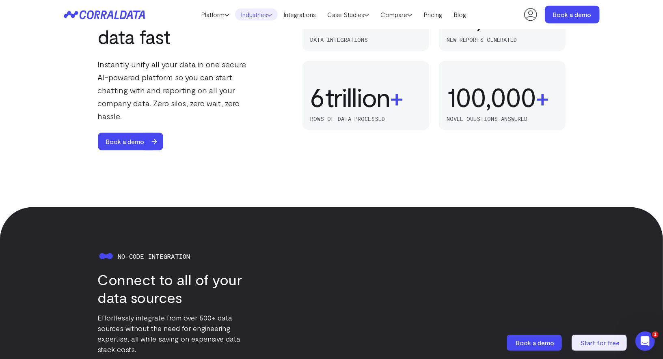 Image resolution: width=663 pixels, height=359 pixels. What do you see at coordinates (502, 119) in the screenshot?
I see `p: novel questions answered` at bounding box center [502, 119].